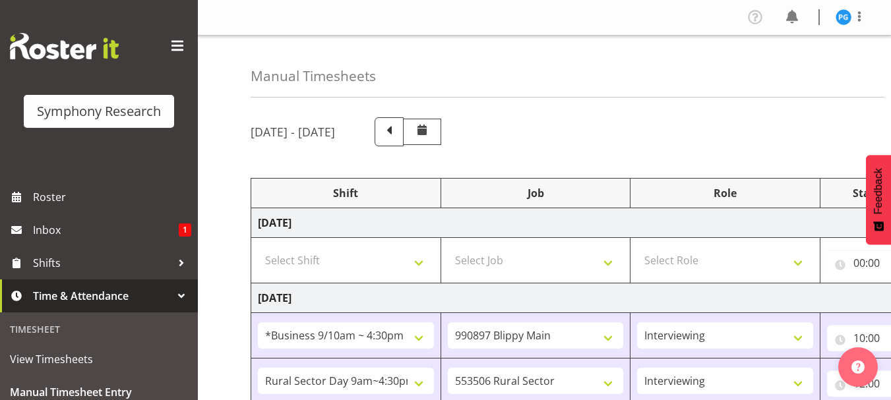 The width and height of the screenshot is (891, 400). Describe the element at coordinates (106, 230) in the screenshot. I see `span: Inbox` at that location.